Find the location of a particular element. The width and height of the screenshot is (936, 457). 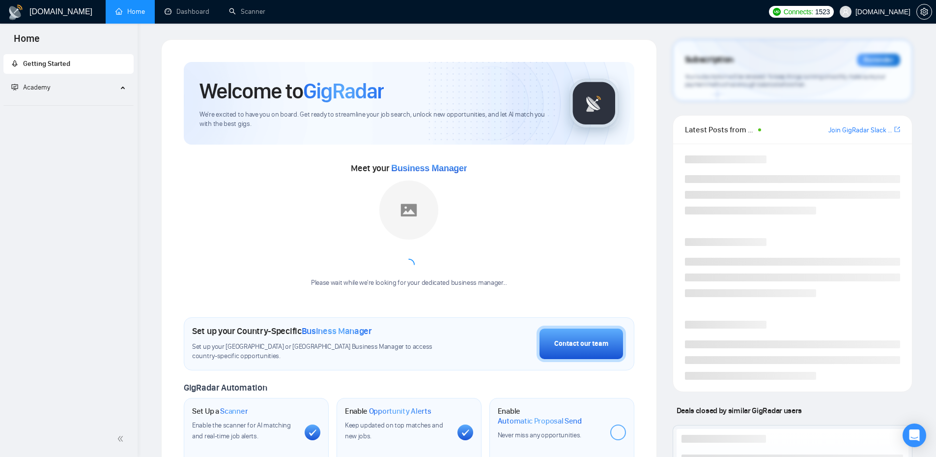

span: Keep updated on top matches and new jobs. is located at coordinates (394, 430).